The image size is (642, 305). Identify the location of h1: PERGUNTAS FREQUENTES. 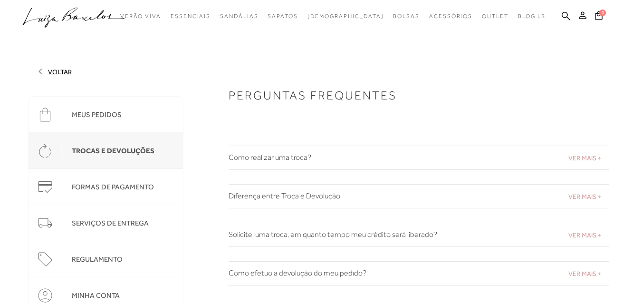
(400, 96).